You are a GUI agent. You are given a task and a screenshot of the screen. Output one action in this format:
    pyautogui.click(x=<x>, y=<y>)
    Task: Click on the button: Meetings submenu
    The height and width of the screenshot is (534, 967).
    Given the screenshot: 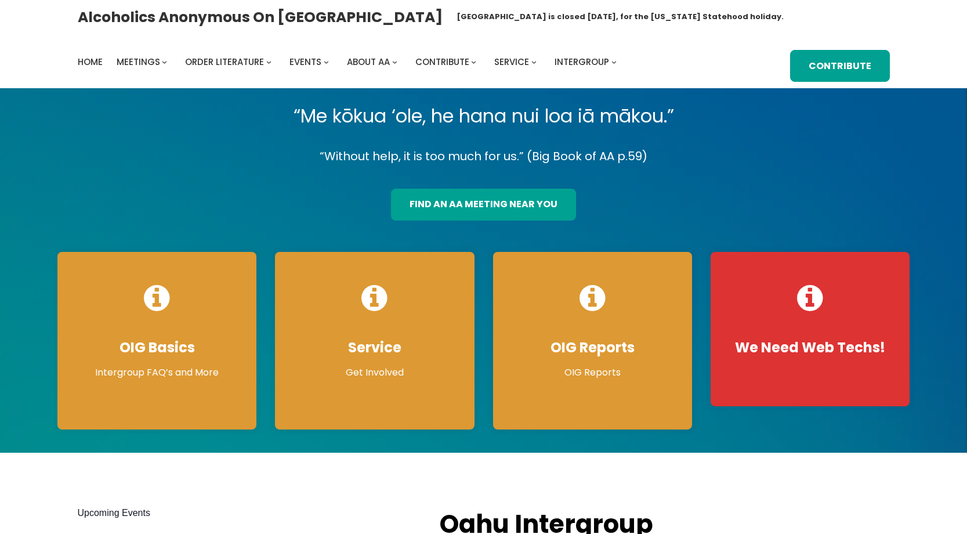 What is the action you would take?
    pyautogui.click(x=164, y=62)
    